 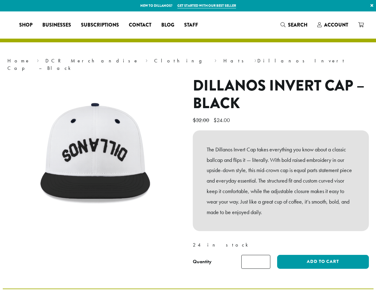 I want to click on a: Search, so click(x=294, y=25).